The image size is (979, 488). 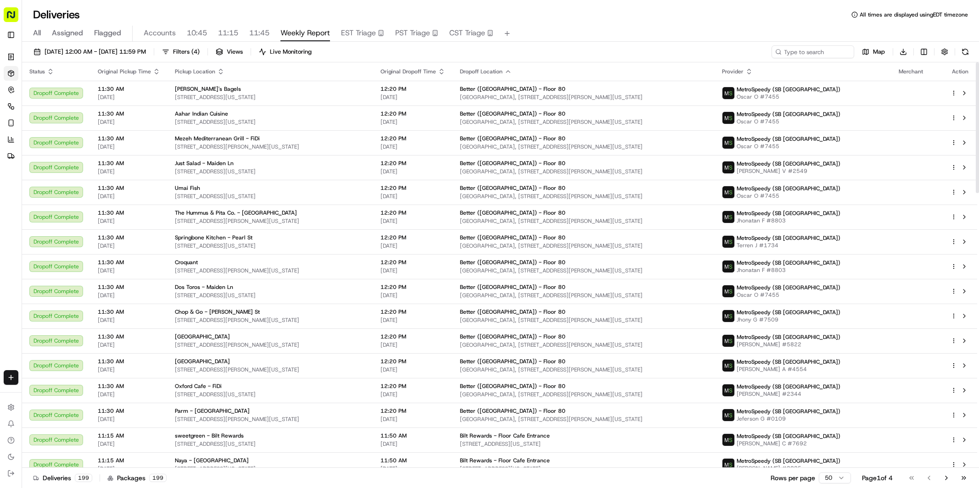 What do you see at coordinates (732, 72) in the screenshot?
I see `span: Provider` at bounding box center [732, 72].